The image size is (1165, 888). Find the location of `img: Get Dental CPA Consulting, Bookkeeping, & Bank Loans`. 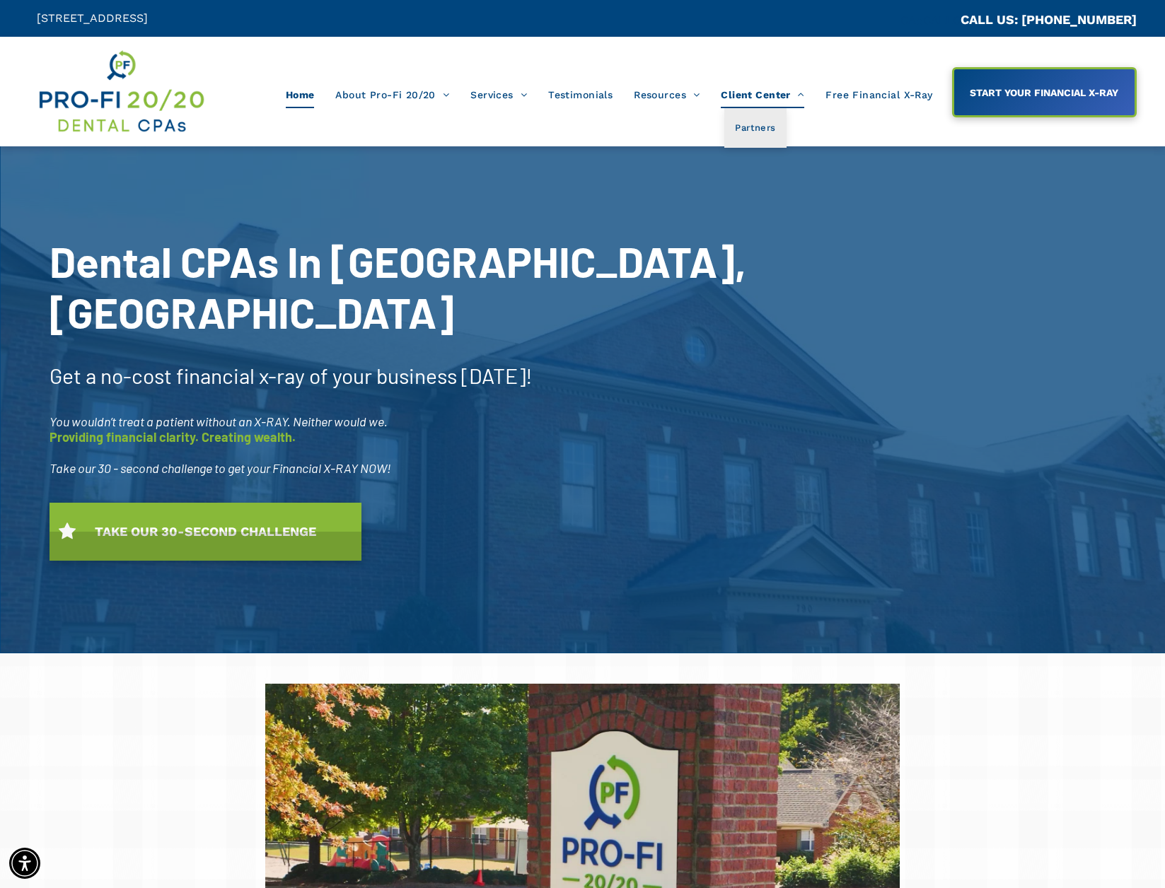

img: Get Dental CPA Consulting, Bookkeeping, & Bank Loans is located at coordinates (121, 91).